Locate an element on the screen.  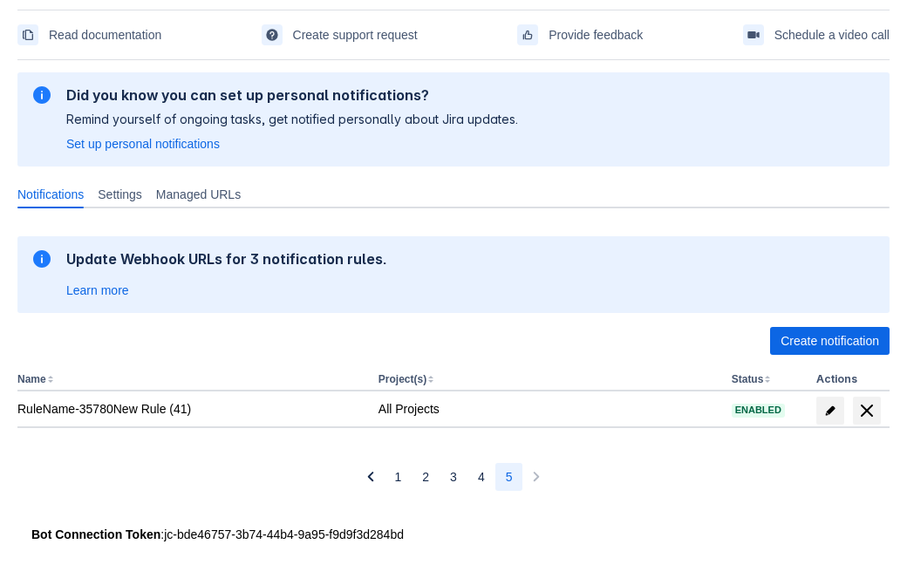
span: 2 is located at coordinates (426, 477).